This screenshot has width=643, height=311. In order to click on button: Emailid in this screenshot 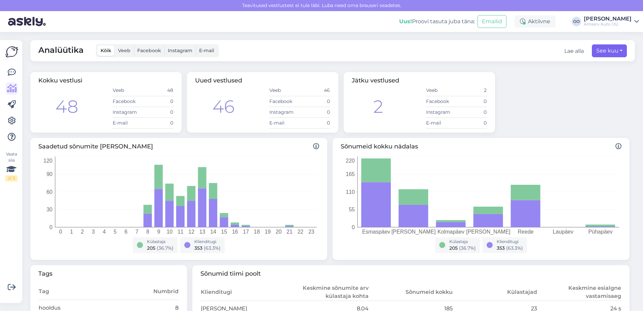, I will do `click(492, 22)`.